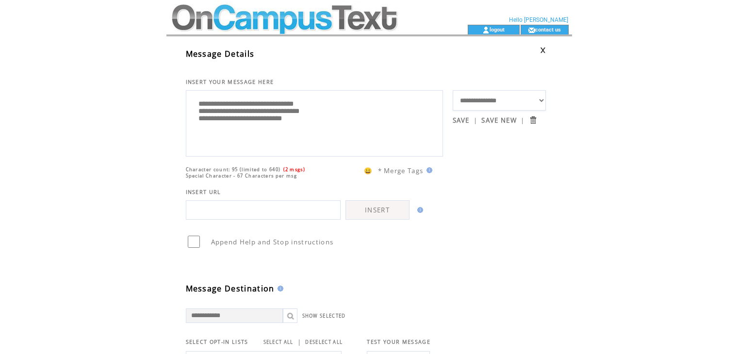  I want to click on a: SHOW SELECTED, so click(324, 316).